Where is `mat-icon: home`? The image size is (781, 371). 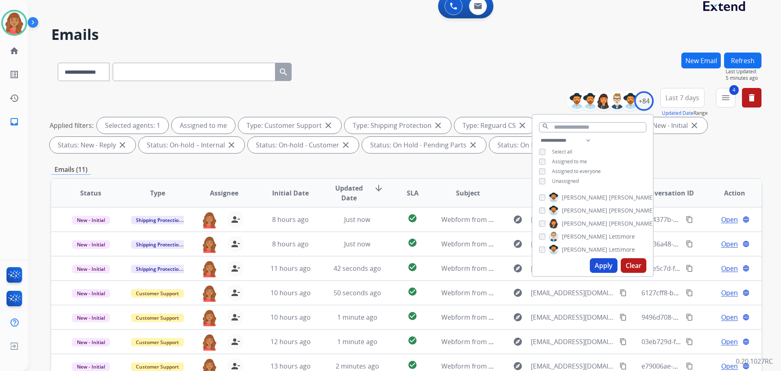 mat-icon: home is located at coordinates (14, 51).